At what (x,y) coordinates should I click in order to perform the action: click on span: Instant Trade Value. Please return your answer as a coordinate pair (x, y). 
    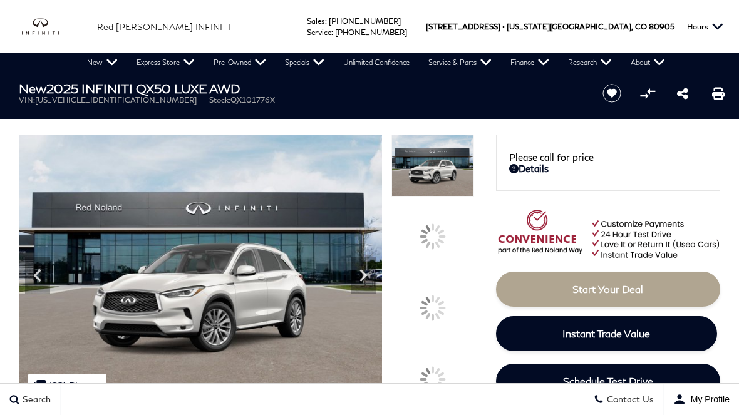
    Looking at the image, I should click on (606, 333).